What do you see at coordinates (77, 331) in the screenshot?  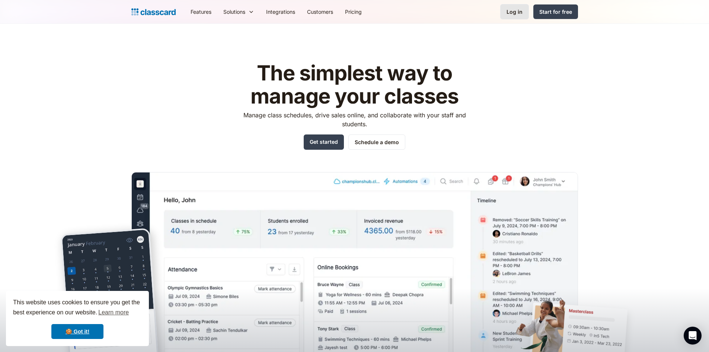 I see `a: dismiss cookie message` at bounding box center [77, 331].